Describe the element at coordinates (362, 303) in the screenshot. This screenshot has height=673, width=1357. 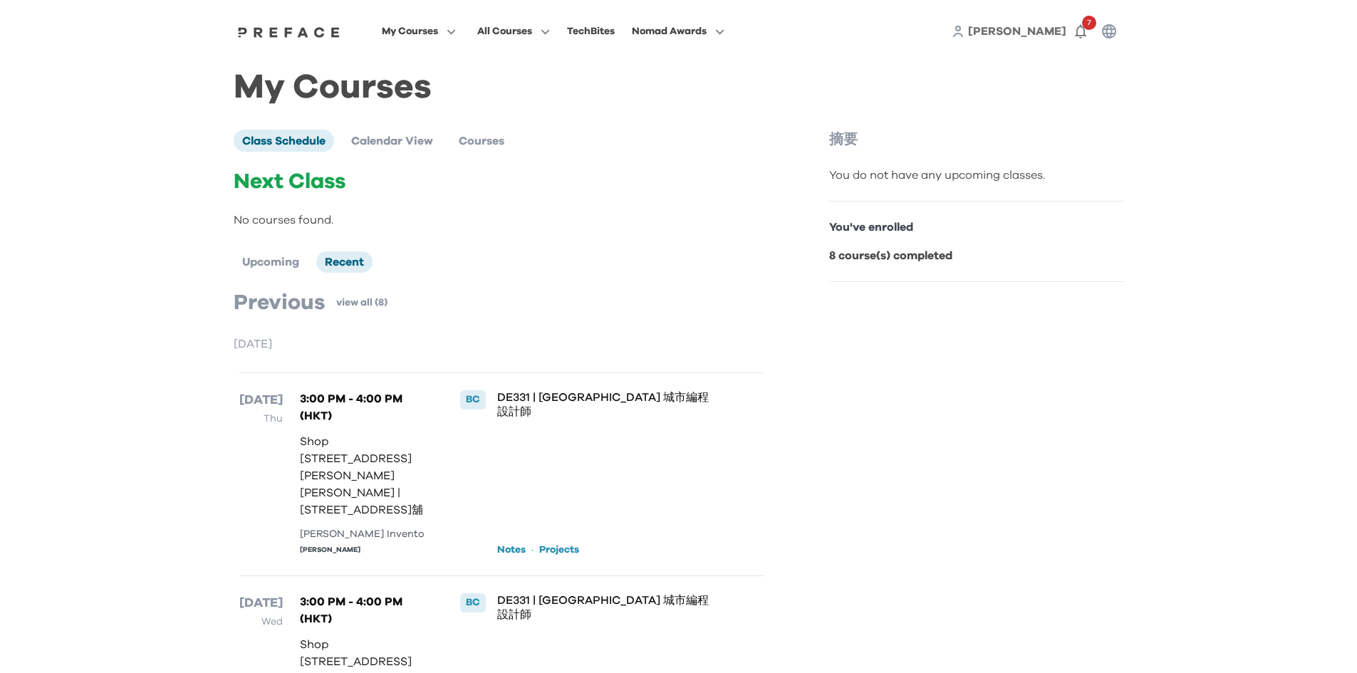
I see `a: view all (8)` at that location.